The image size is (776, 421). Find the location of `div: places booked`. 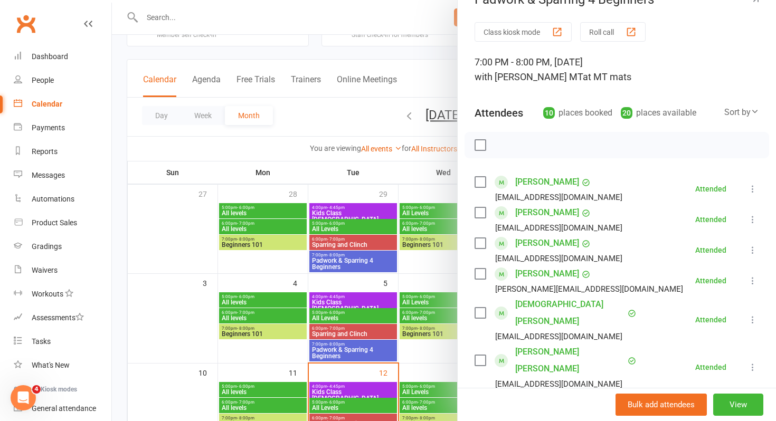

div: places booked is located at coordinates (578, 113).